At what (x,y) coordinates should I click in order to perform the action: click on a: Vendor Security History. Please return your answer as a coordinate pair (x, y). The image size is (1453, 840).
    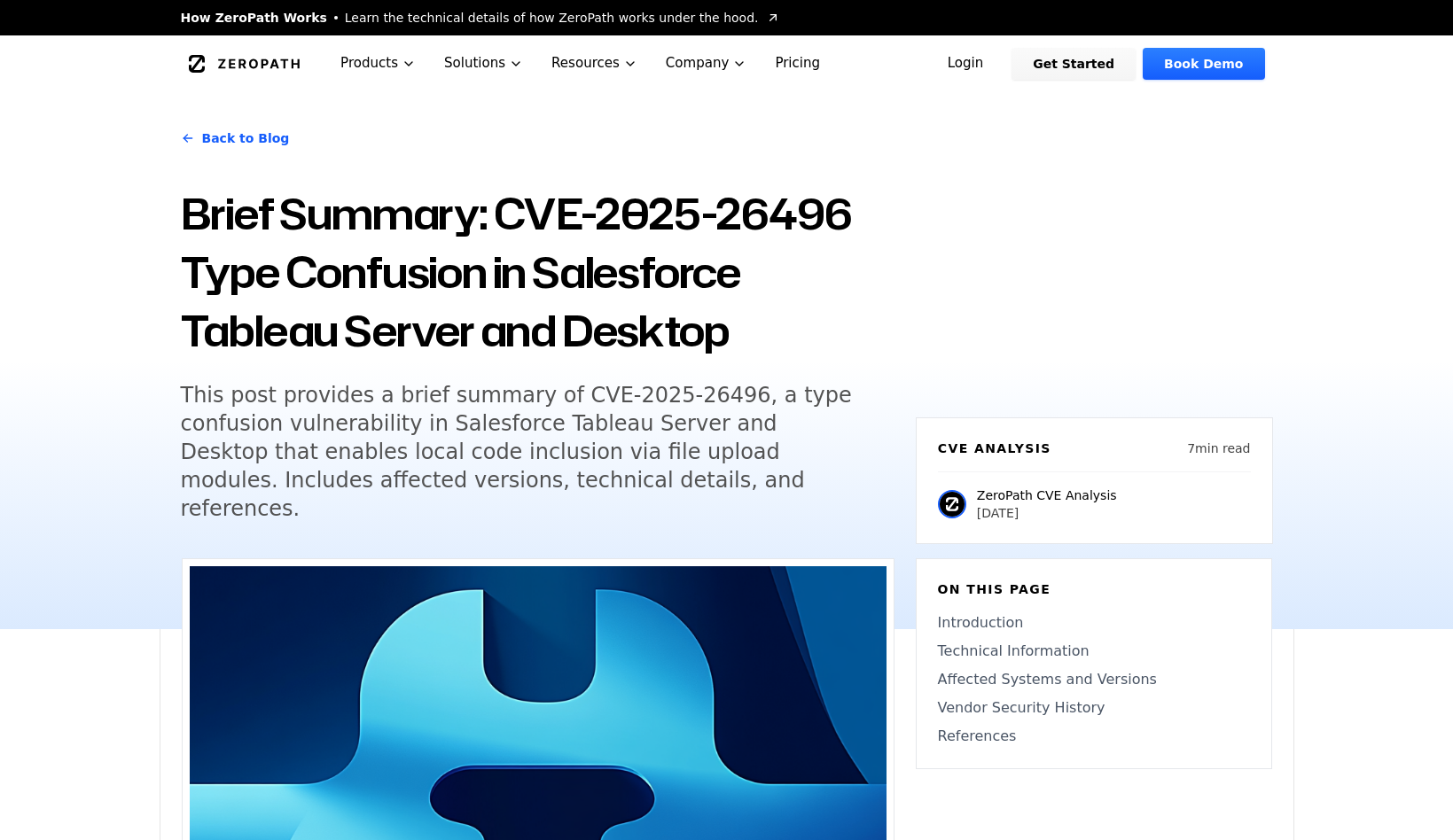
    Looking at the image, I should click on (1095, 708).